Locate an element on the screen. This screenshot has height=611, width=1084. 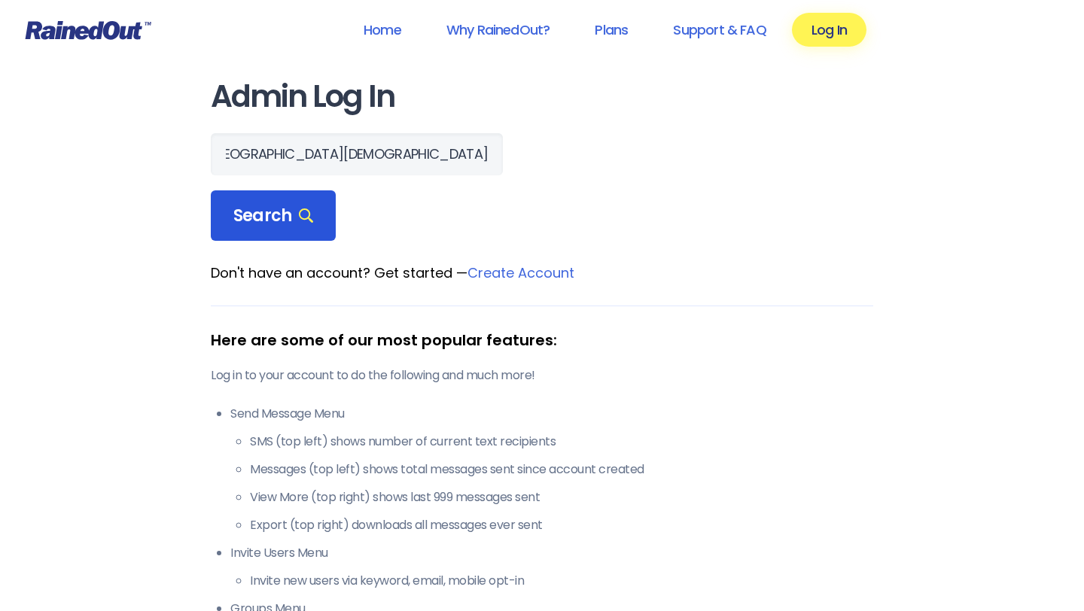
a: Why RainedOut? is located at coordinates (498, 29).